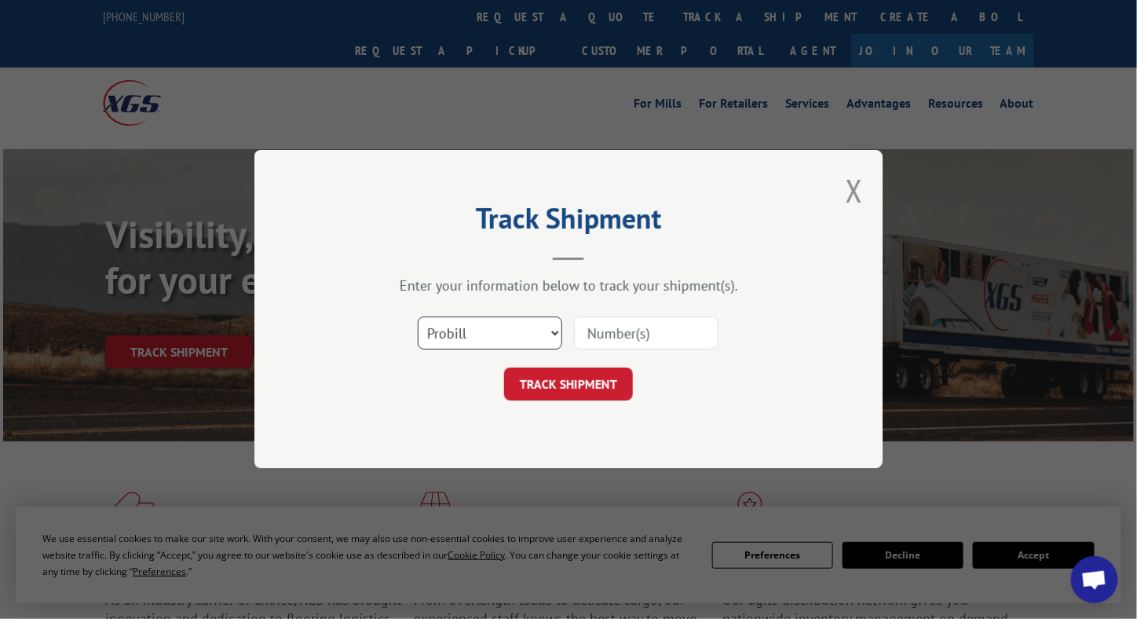  Describe the element at coordinates (569, 286) in the screenshot. I see `div: Enter your information below to track your shipment(s).` at that location.